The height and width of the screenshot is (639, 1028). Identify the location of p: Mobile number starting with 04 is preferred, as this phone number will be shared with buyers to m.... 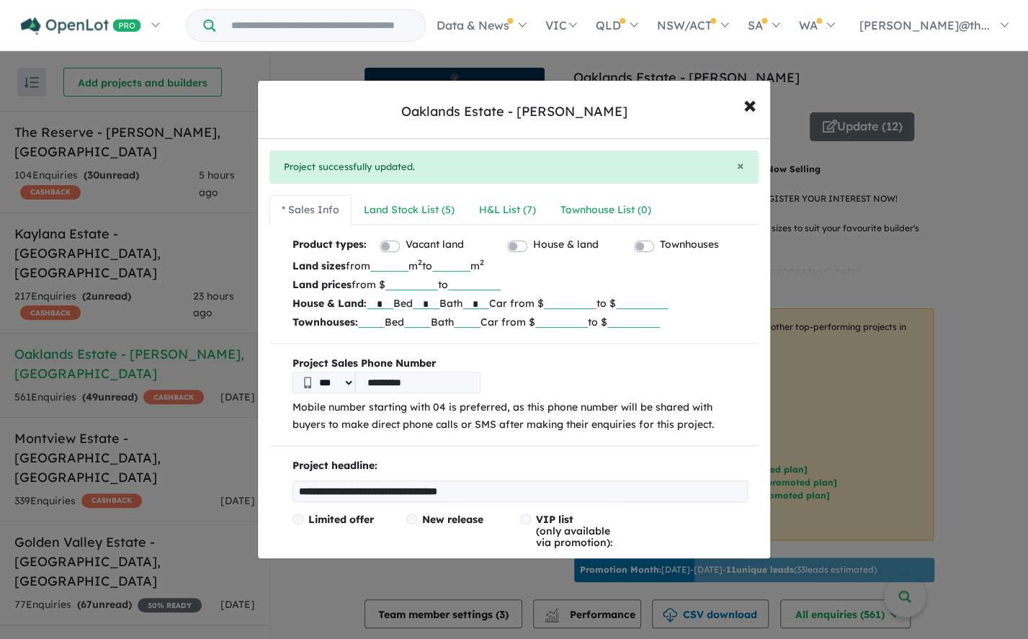
(520, 416).